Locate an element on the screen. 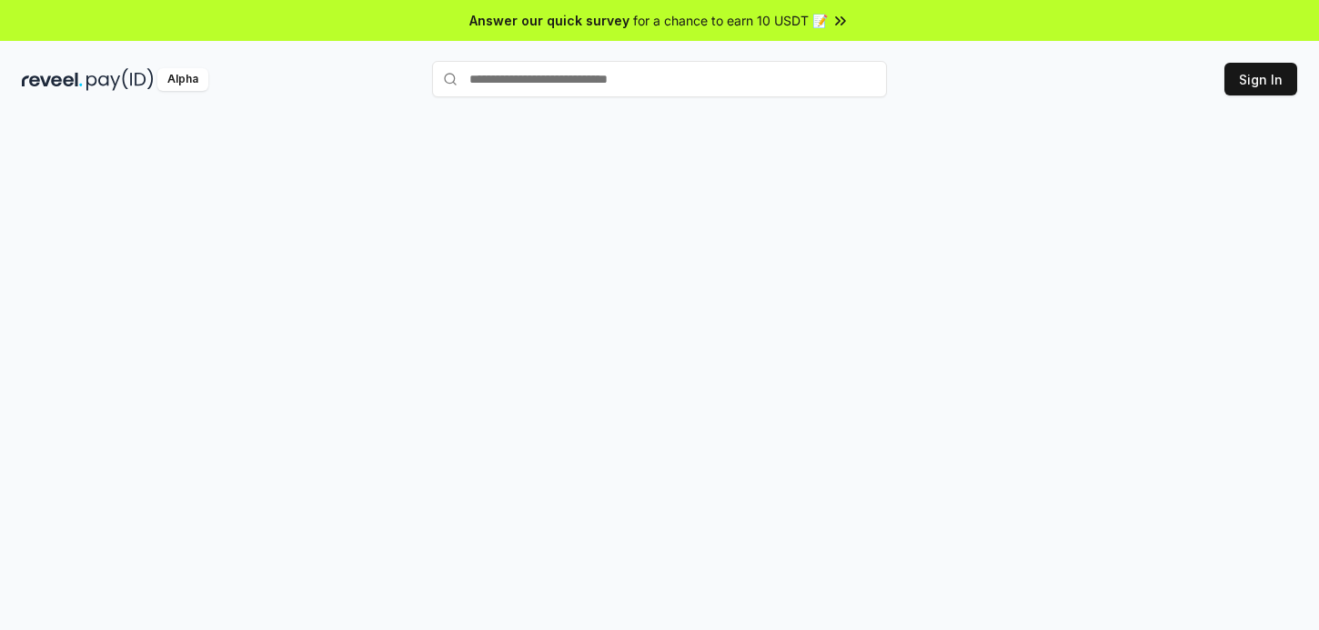 This screenshot has height=630, width=1319. img: pay_id is located at coordinates (120, 79).